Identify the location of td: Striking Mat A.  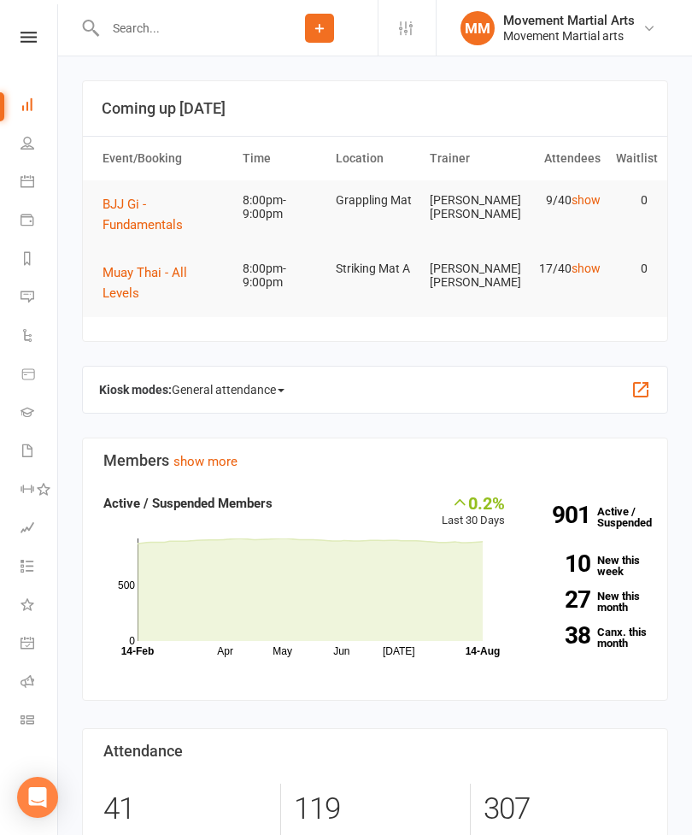
(374, 268).